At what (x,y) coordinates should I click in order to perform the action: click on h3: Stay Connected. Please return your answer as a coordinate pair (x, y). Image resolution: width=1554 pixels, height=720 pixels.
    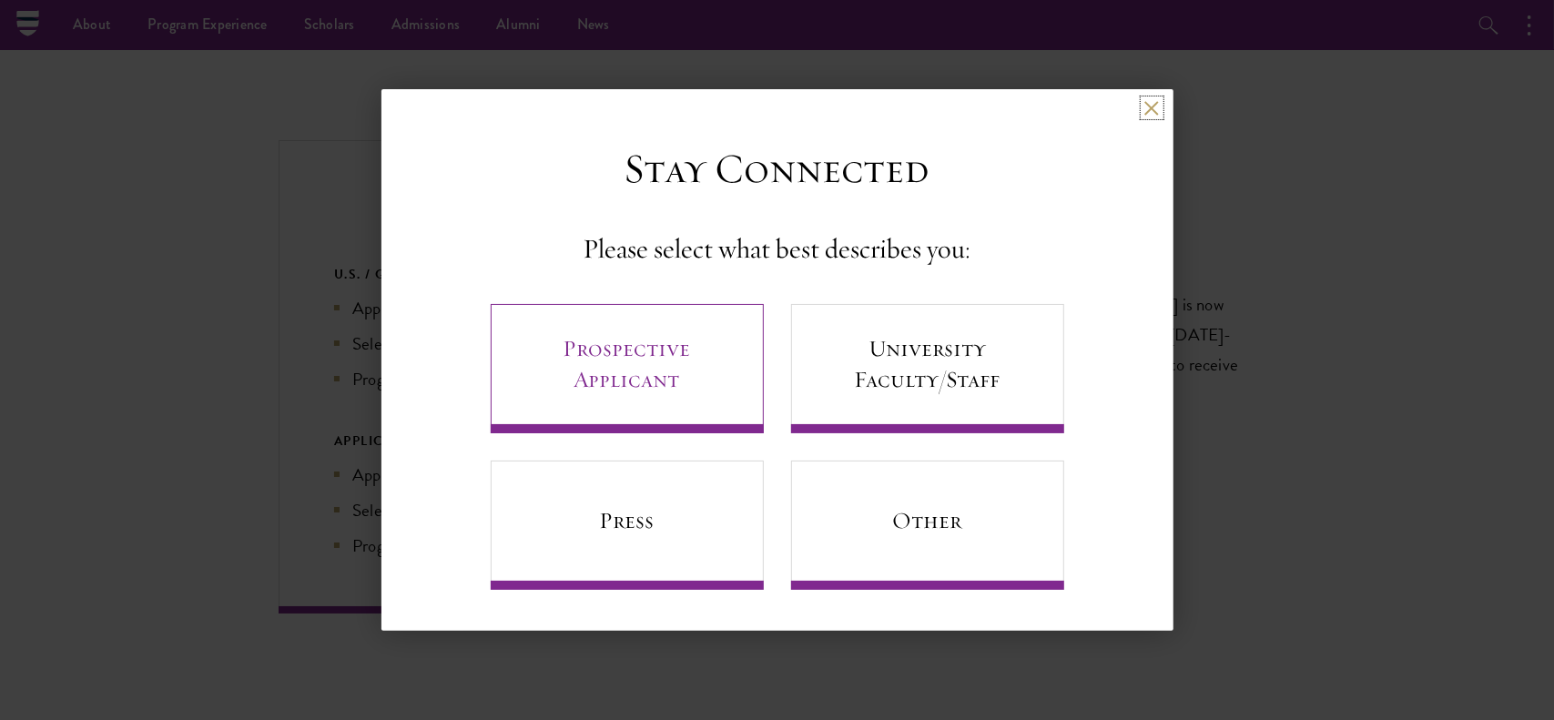
    Looking at the image, I should click on (778, 169).